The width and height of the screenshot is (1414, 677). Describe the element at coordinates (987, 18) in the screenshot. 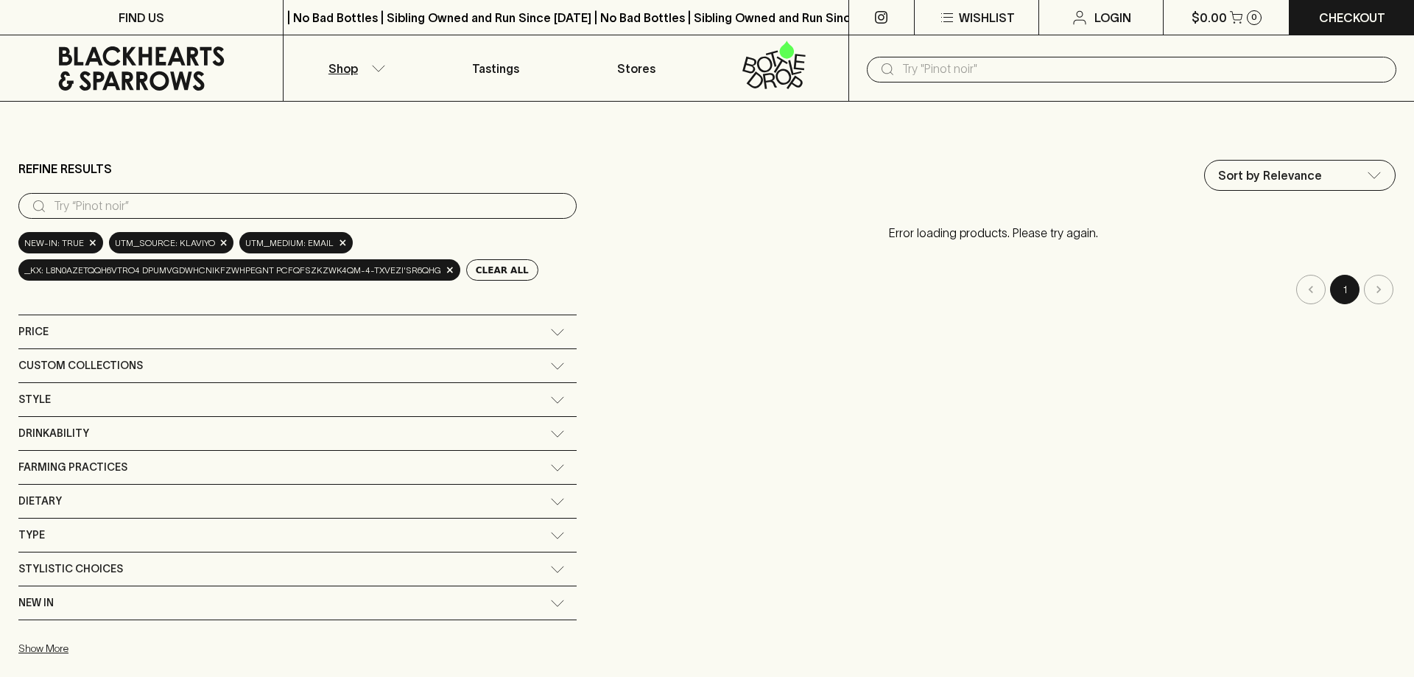

I see `p: Wishlist` at that location.